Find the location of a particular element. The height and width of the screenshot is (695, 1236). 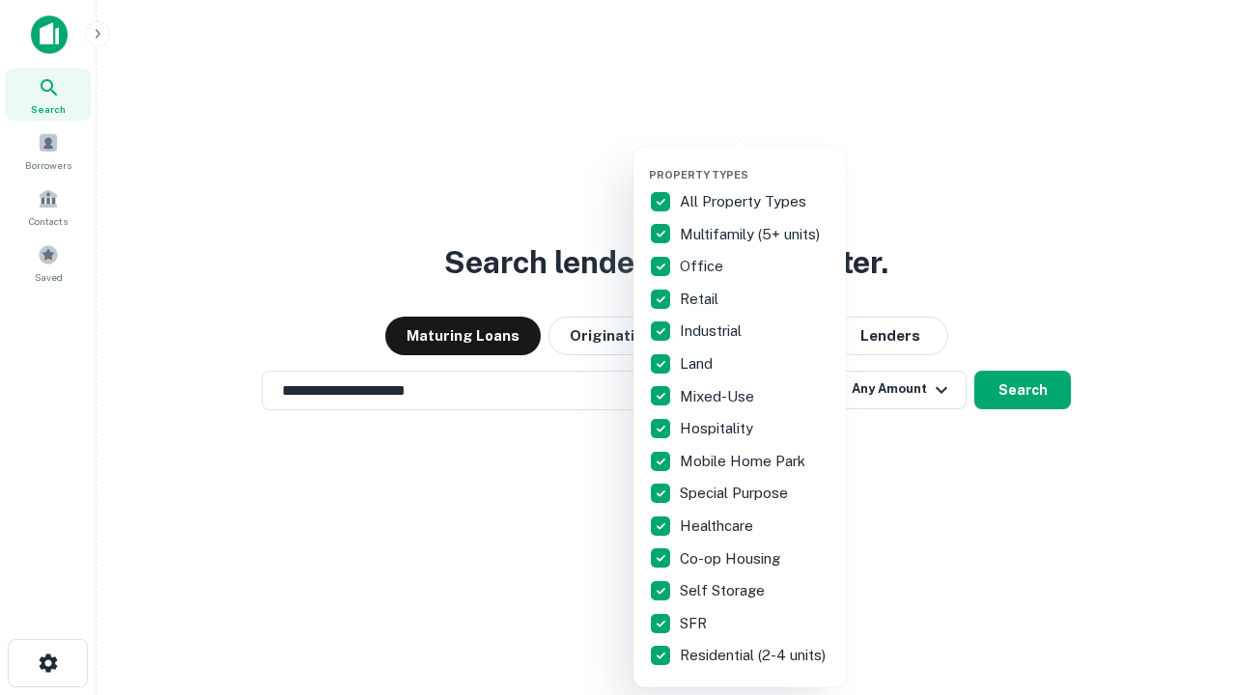

p: Mobile Home Park is located at coordinates (744, 461).